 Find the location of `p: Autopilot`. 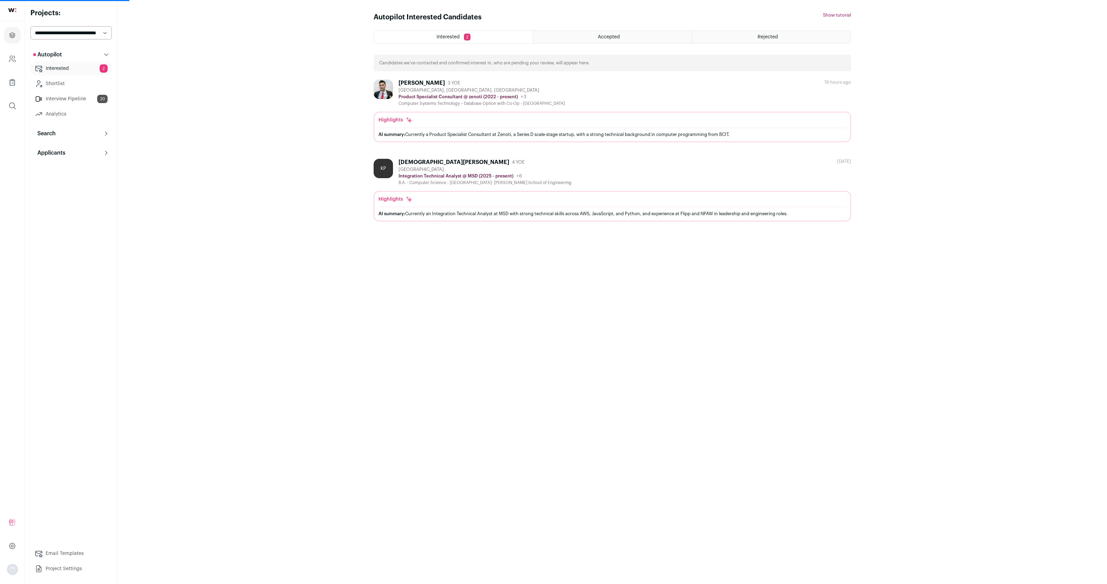

p: Autopilot is located at coordinates (47, 55).